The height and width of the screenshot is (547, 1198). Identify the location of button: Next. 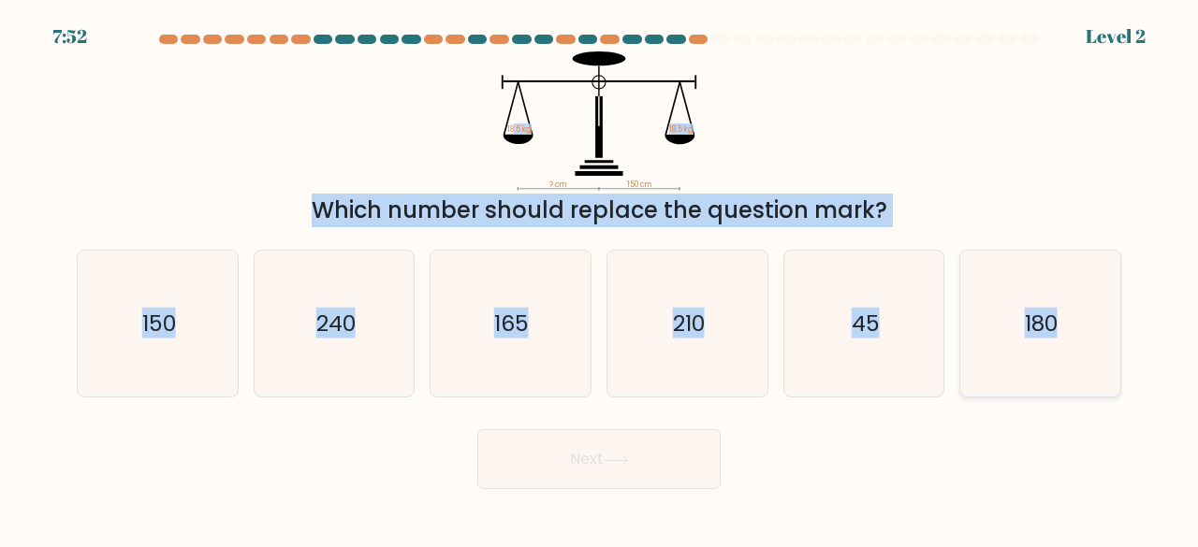
(599, 459).